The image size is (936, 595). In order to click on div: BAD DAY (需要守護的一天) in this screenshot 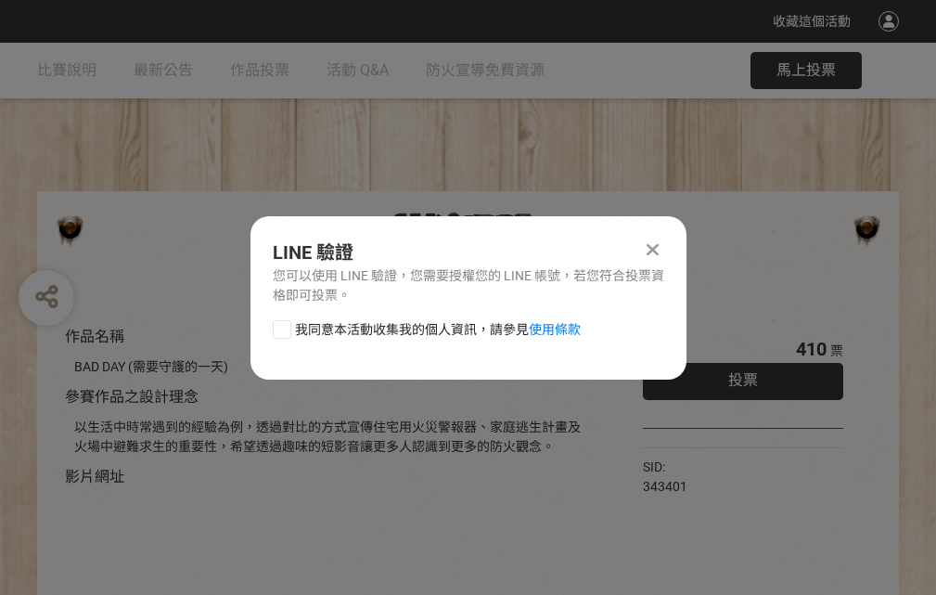, I will do `click(330, 366)`.